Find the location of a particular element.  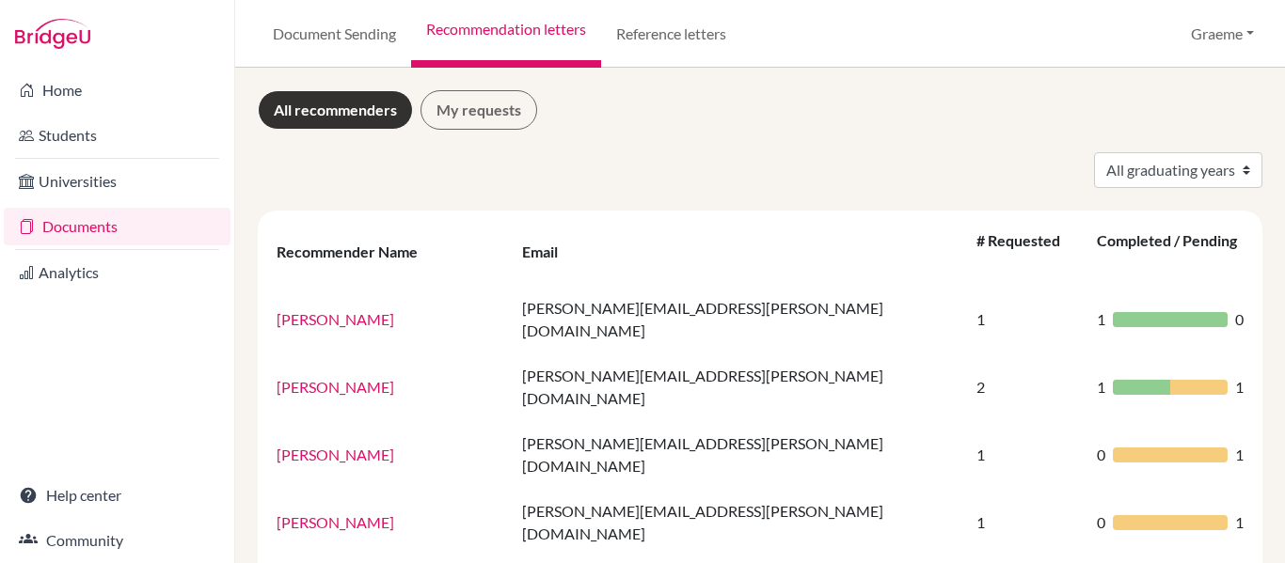

a: Home is located at coordinates (117, 90).